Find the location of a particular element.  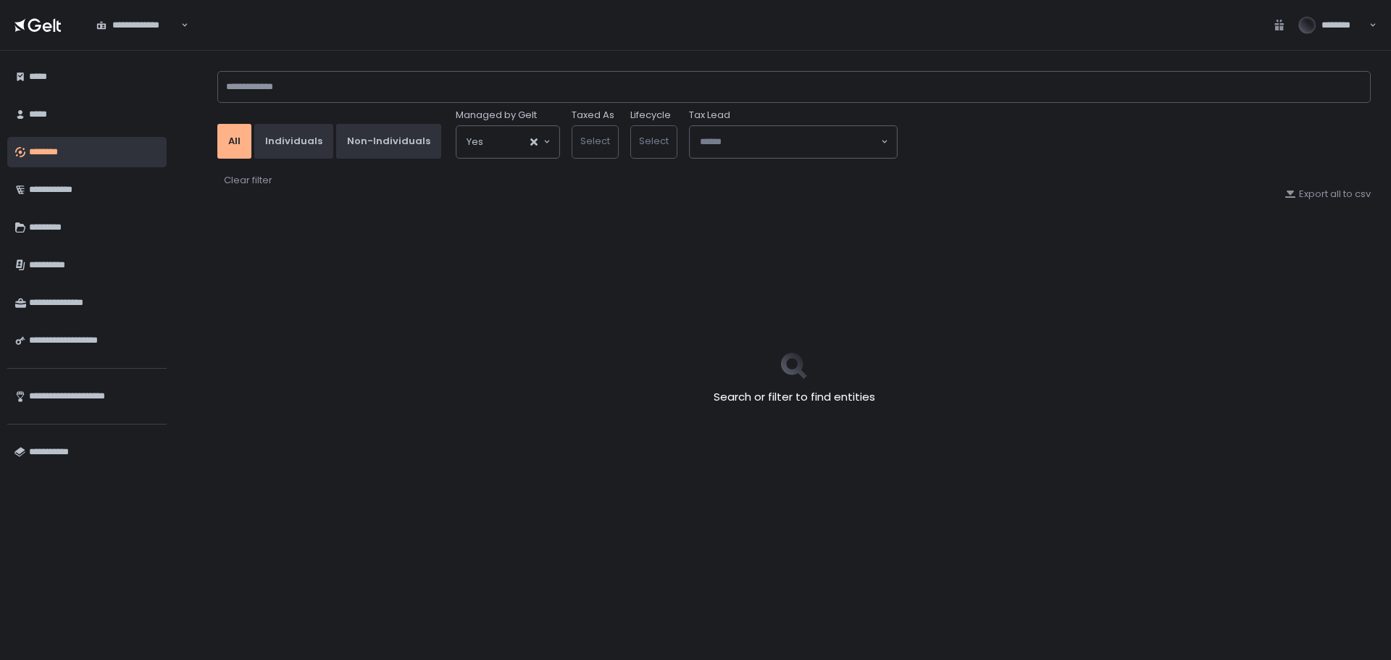

button: Export all to csv is located at coordinates (1328, 194).